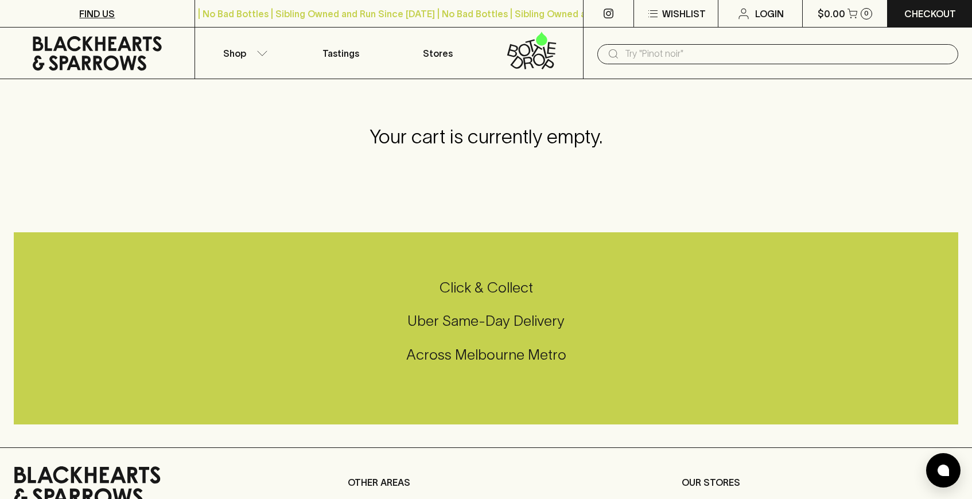  What do you see at coordinates (97, 14) in the screenshot?
I see `p: FIND US` at bounding box center [97, 14].